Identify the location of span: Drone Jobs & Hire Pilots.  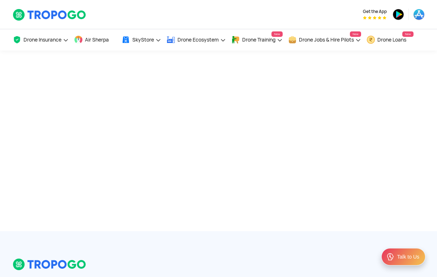
(326, 40).